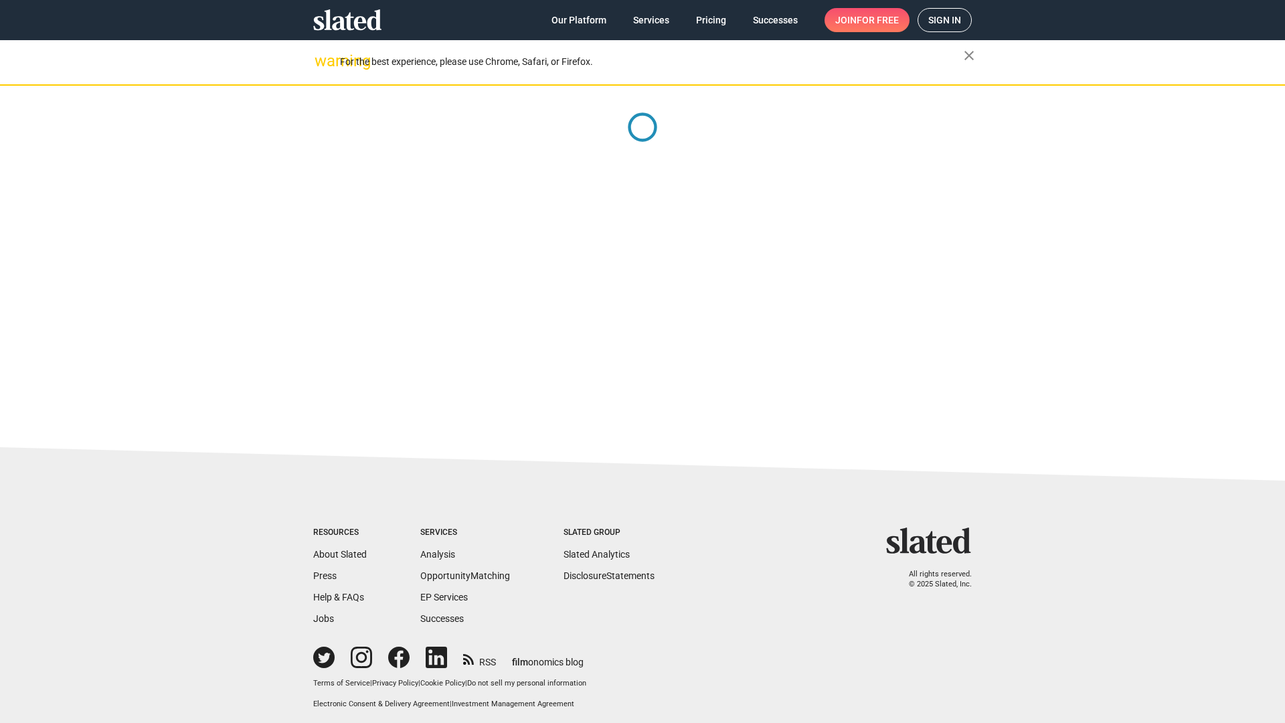 This screenshot has width=1285, height=723. Describe the element at coordinates (609, 533) in the screenshot. I see `div: Slated Group` at that location.